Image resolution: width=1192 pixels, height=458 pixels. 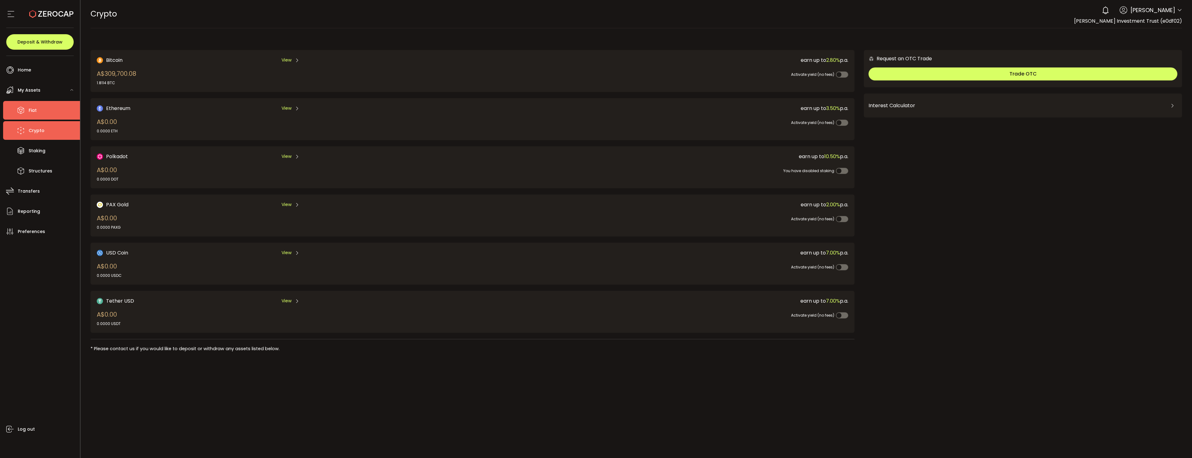 What do you see at coordinates (24, 70) in the screenshot?
I see `span: Home` at bounding box center [24, 70].